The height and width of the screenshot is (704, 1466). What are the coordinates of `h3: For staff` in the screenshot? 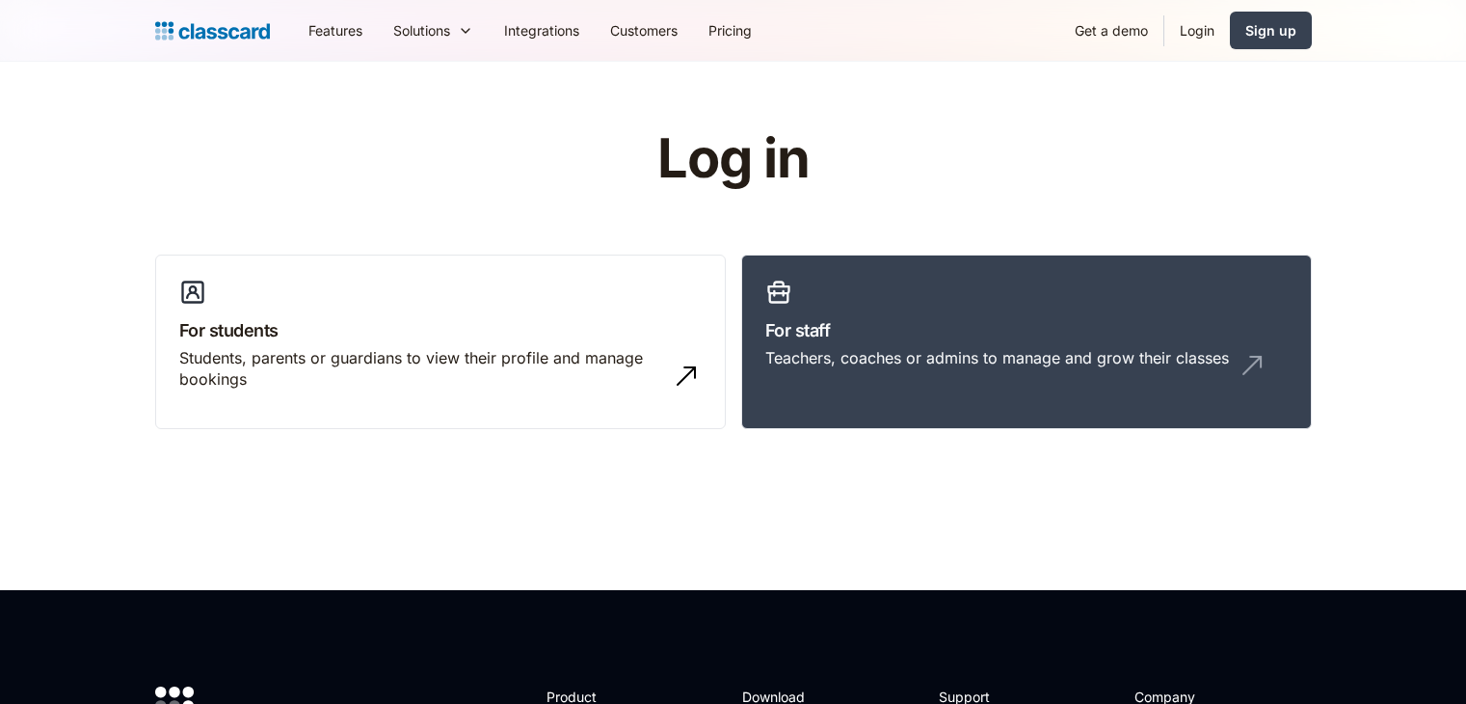 It's located at (1026, 330).